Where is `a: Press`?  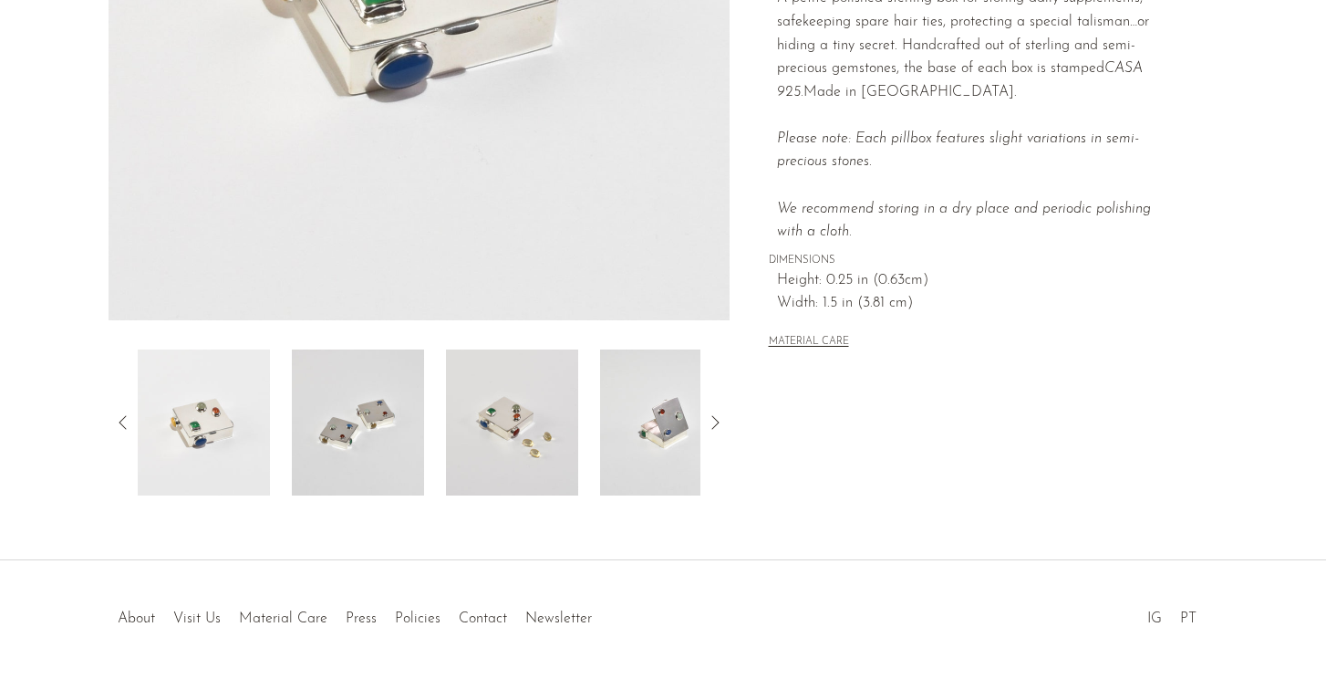
a: Press is located at coordinates (361, 618).